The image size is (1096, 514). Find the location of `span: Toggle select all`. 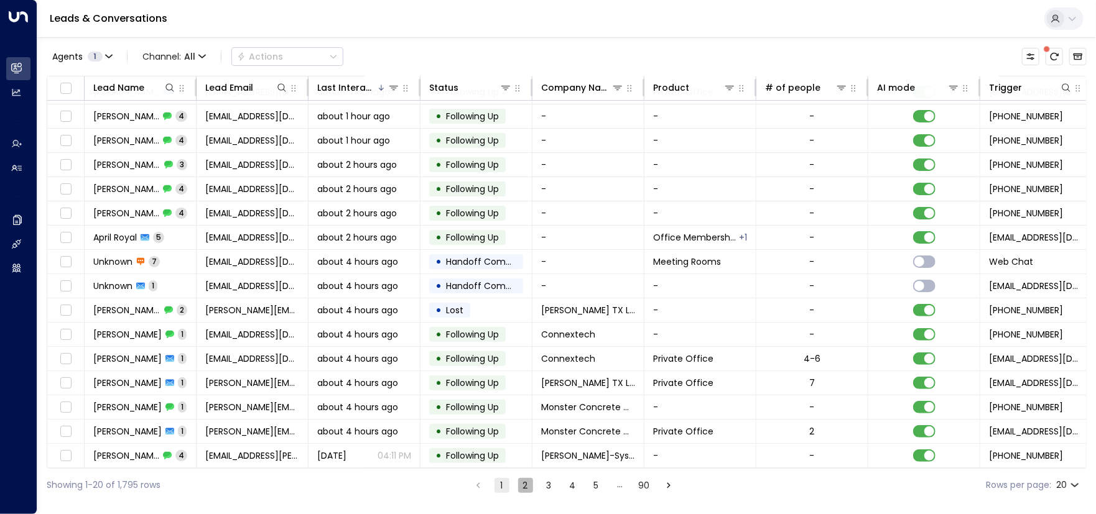

span: Toggle select all is located at coordinates (65, 88).